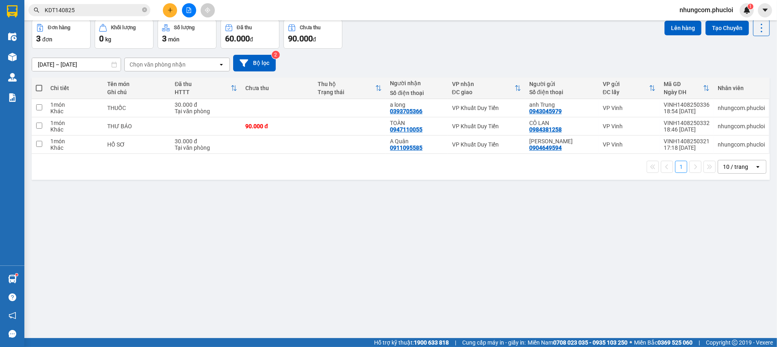 This screenshot has width=777, height=347. Describe the element at coordinates (626, 84) in the screenshot. I see `div: VP gửi` at that location.